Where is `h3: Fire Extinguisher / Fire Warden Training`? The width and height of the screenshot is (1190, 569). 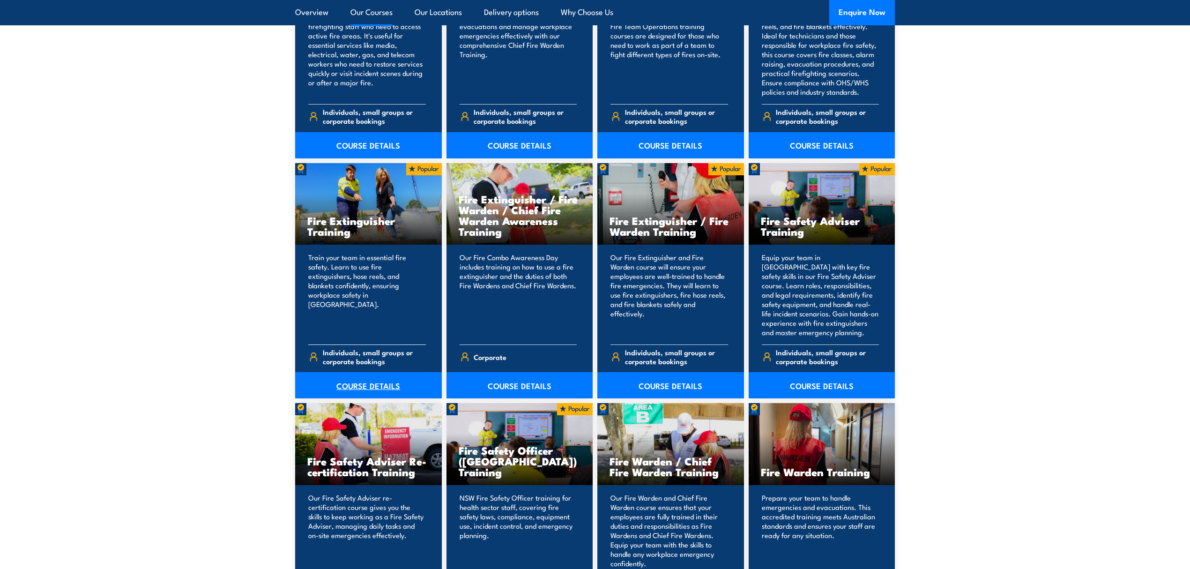
h3: Fire Extinguisher / Fire Warden Training is located at coordinates (670, 226).